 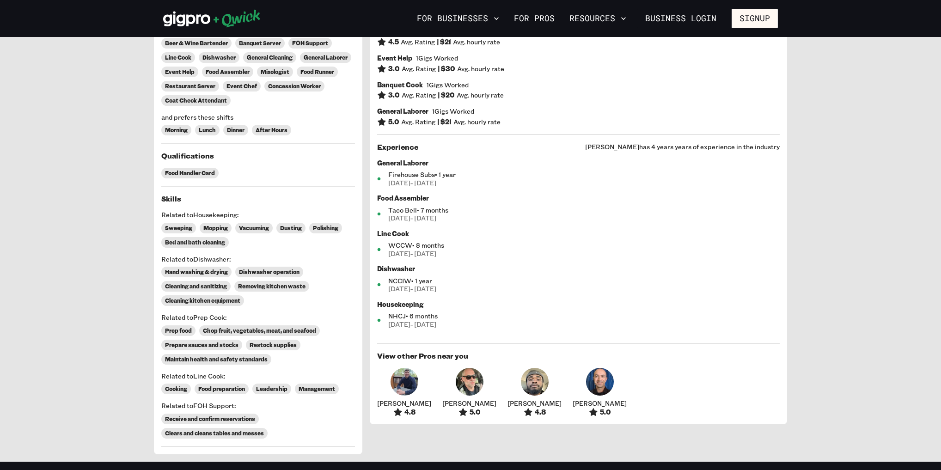 I want to click on h6: Food Assembler, so click(x=578, y=198).